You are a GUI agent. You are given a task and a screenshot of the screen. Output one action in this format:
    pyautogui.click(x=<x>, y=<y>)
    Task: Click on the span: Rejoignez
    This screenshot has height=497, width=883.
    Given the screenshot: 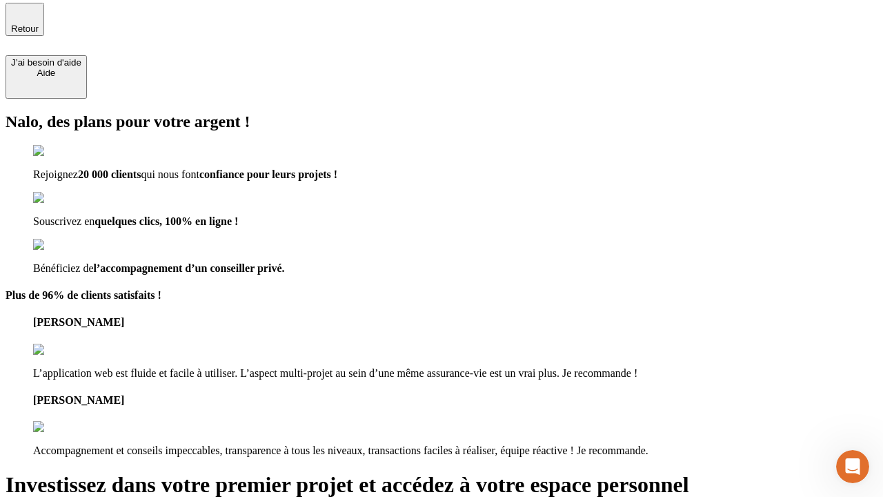 What is the action you would take?
    pyautogui.click(x=55, y=174)
    